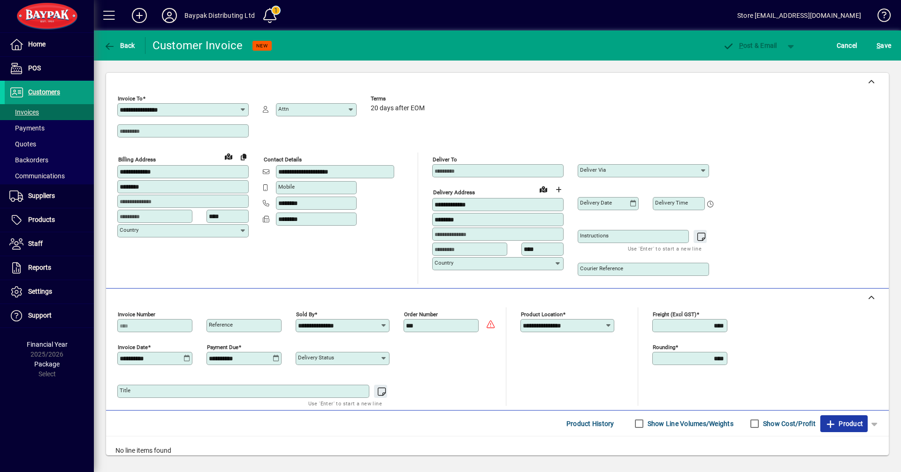 The image size is (901, 472). What do you see at coordinates (139, 15) in the screenshot?
I see `button: Add` at bounding box center [139, 15].